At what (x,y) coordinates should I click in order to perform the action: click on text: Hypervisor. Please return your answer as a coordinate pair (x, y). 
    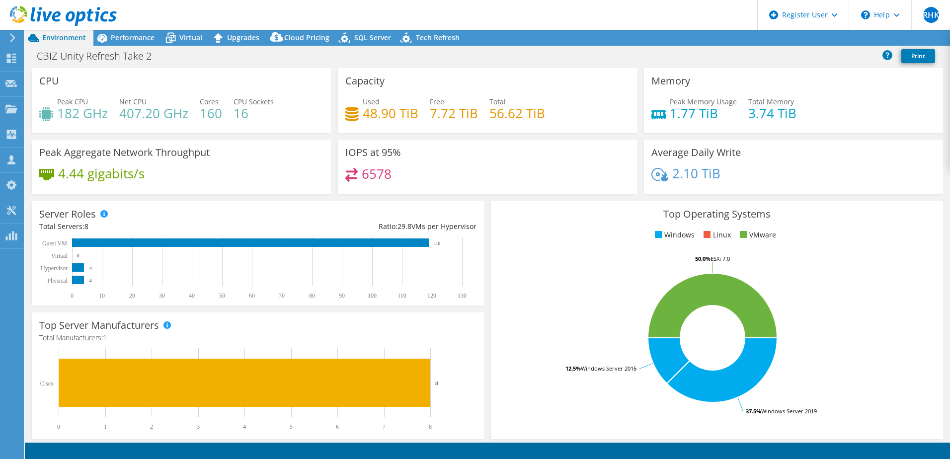
    Looking at the image, I should click on (54, 268).